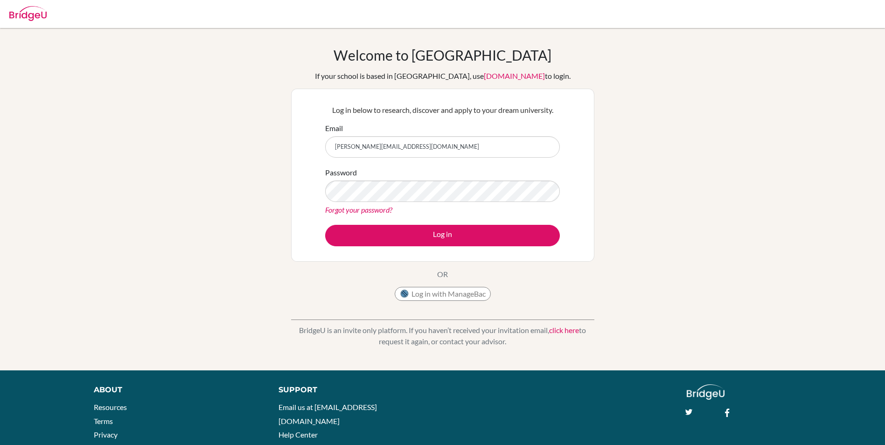 The height and width of the screenshot is (445, 885). What do you see at coordinates (175, 390) in the screenshot?
I see `div: About` at bounding box center [175, 390].